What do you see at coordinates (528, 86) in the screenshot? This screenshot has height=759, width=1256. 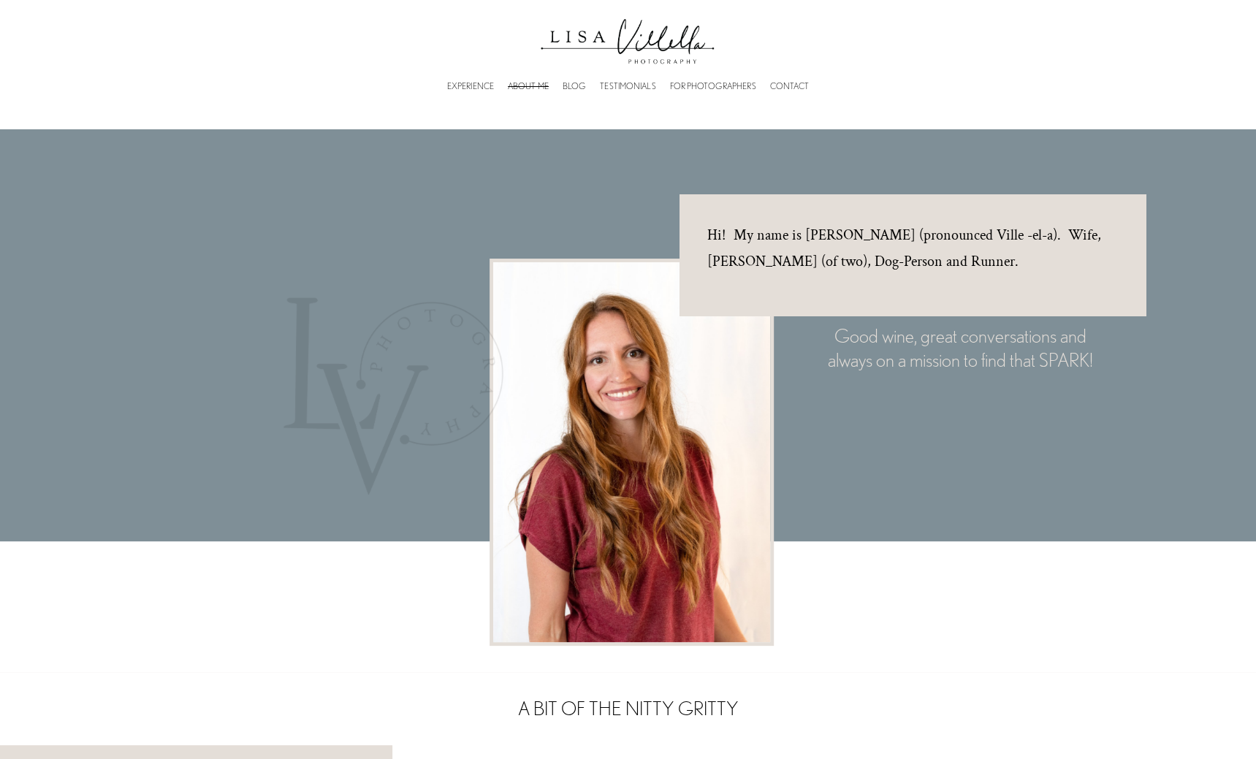 I see `a: ABOUT ME` at bounding box center [528, 86].